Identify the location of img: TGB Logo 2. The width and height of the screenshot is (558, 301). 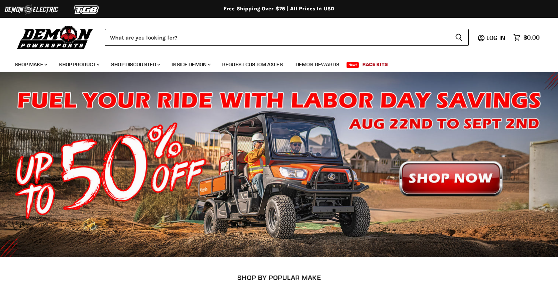
(87, 10).